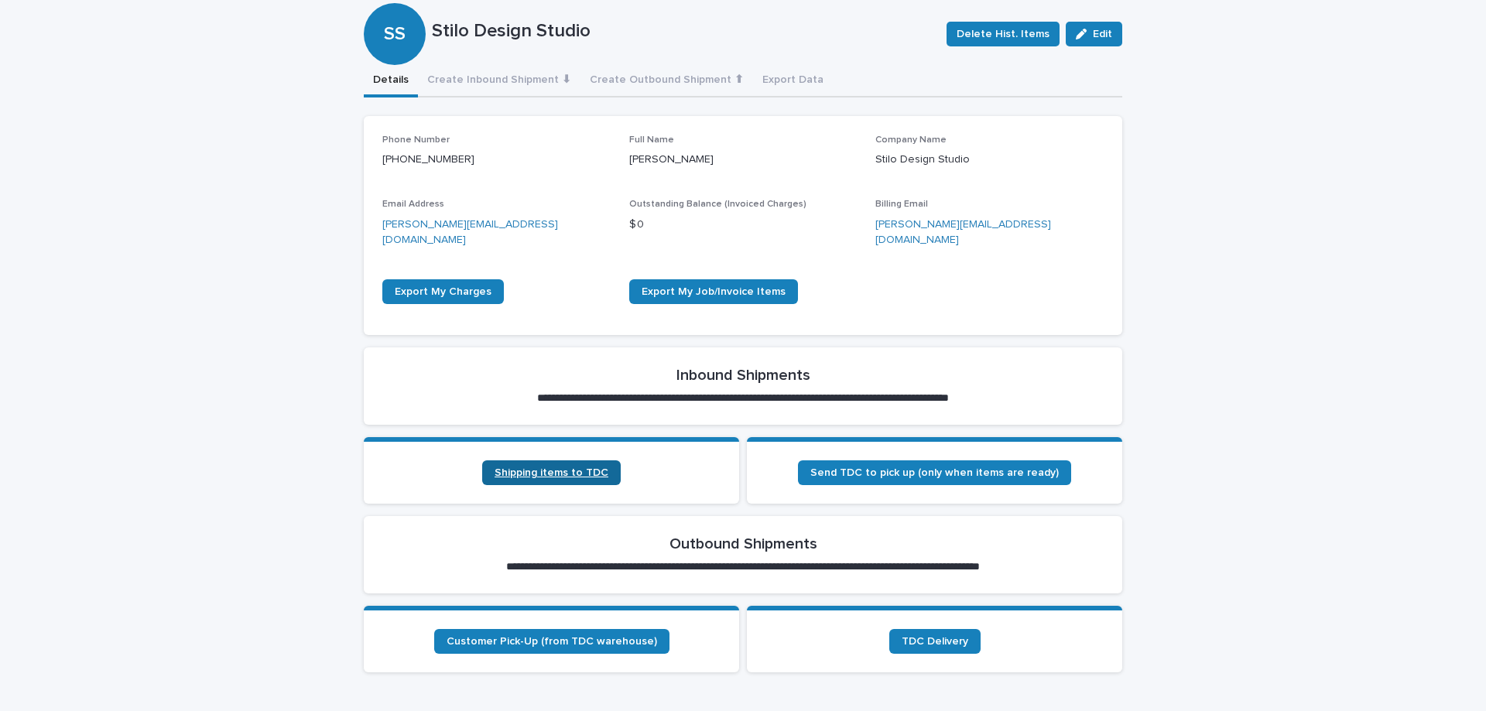 This screenshot has height=711, width=1486. Describe the element at coordinates (551, 473) in the screenshot. I see `span: Shipping items to TDC` at that location.